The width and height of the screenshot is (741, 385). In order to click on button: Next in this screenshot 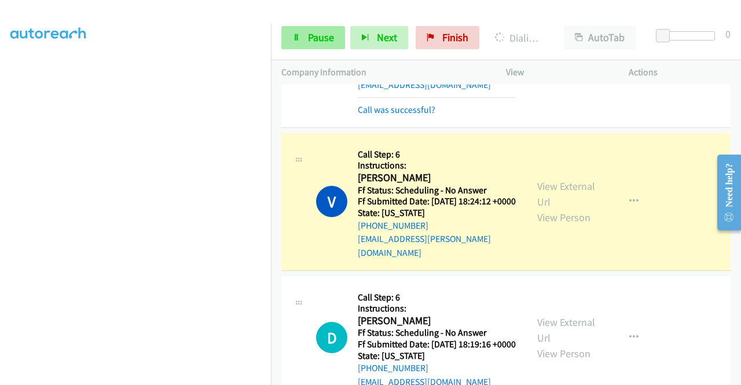, I will do `click(379, 38)`.